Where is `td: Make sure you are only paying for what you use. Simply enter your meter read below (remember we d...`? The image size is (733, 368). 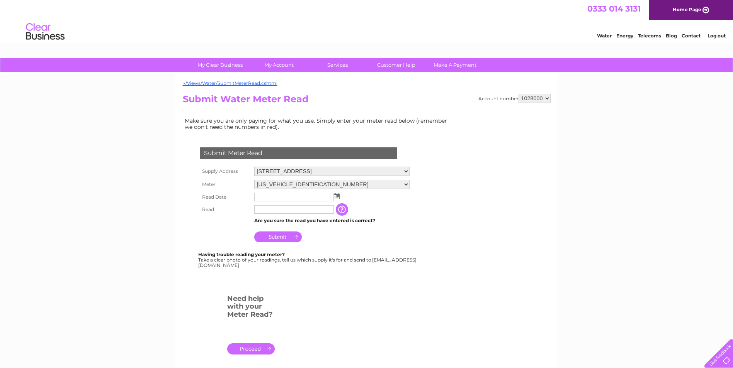
td: Make sure you are only paying for what you use. Simply enter your meter read below (remember we d... is located at coordinates (318, 124).